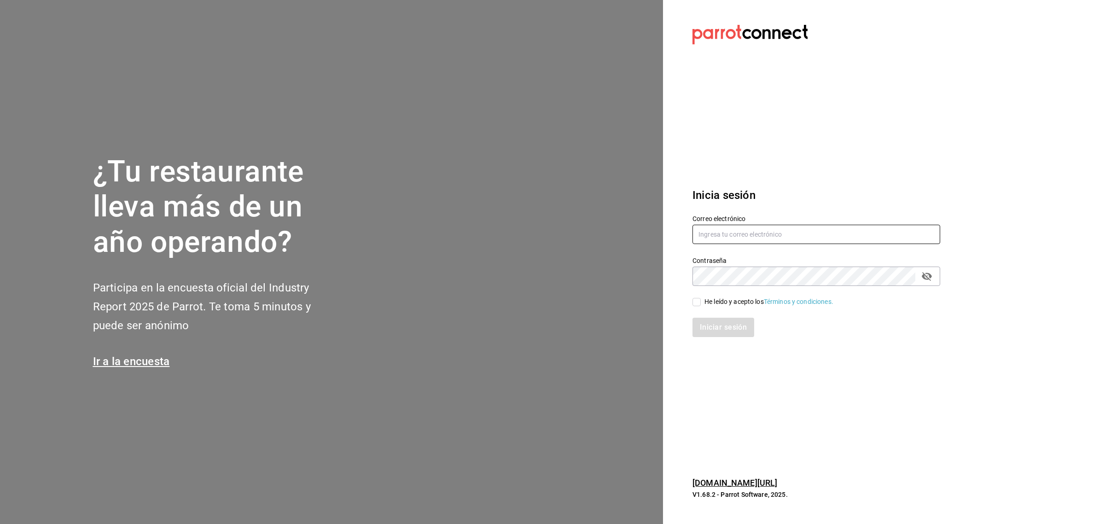 The height and width of the screenshot is (524, 1105). Describe the element at coordinates (131, 361) in the screenshot. I see `a: Ir a la encuesta` at that location.